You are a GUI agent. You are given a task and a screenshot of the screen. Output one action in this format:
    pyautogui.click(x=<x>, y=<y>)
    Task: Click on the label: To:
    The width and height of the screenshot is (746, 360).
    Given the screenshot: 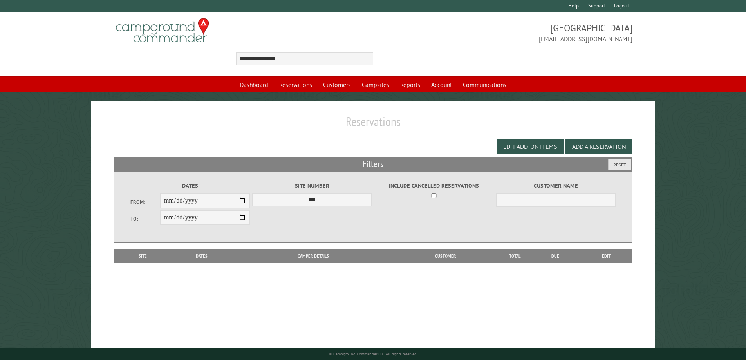 What is the action you would take?
    pyautogui.click(x=145, y=218)
    